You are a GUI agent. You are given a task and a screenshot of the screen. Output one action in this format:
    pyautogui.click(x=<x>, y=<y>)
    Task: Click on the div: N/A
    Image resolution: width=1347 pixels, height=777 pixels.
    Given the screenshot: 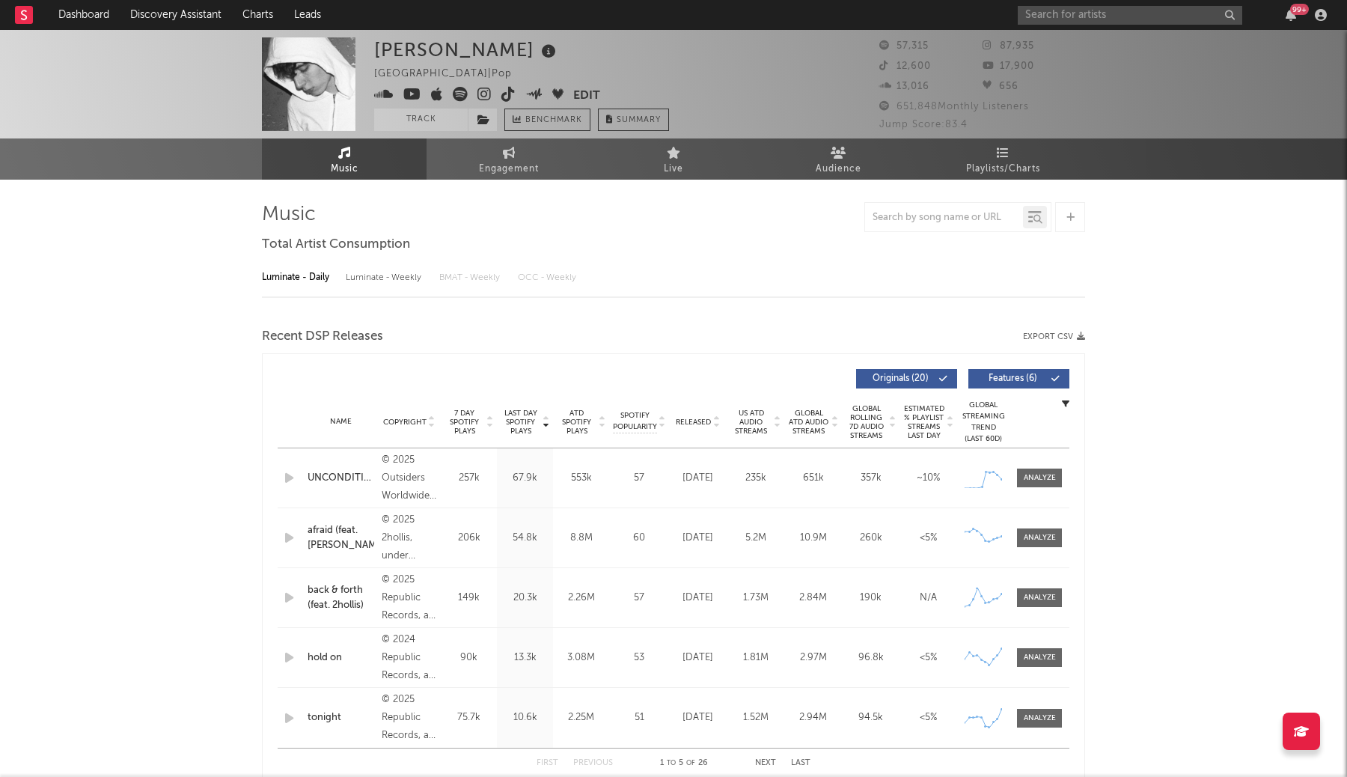 What is the action you would take?
    pyautogui.click(x=928, y=598)
    